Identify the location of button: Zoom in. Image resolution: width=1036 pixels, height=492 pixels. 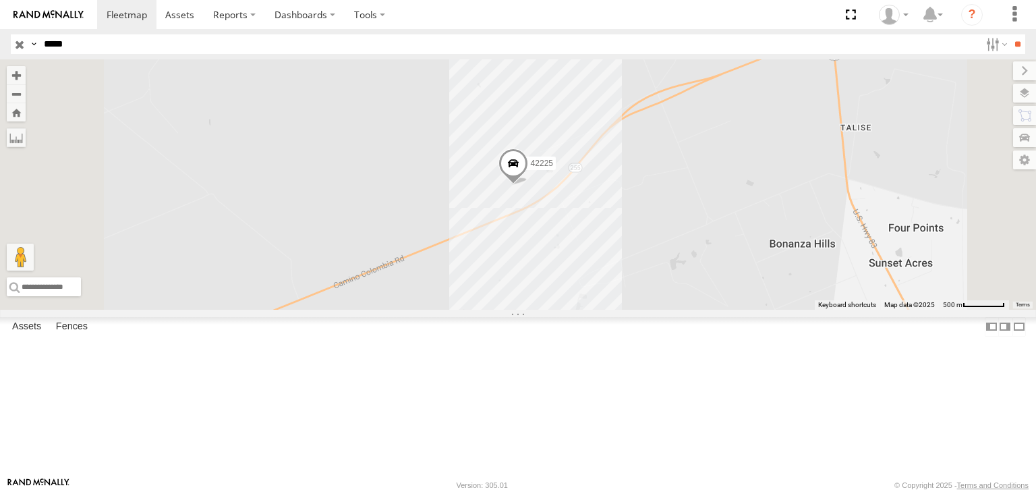
(16, 75).